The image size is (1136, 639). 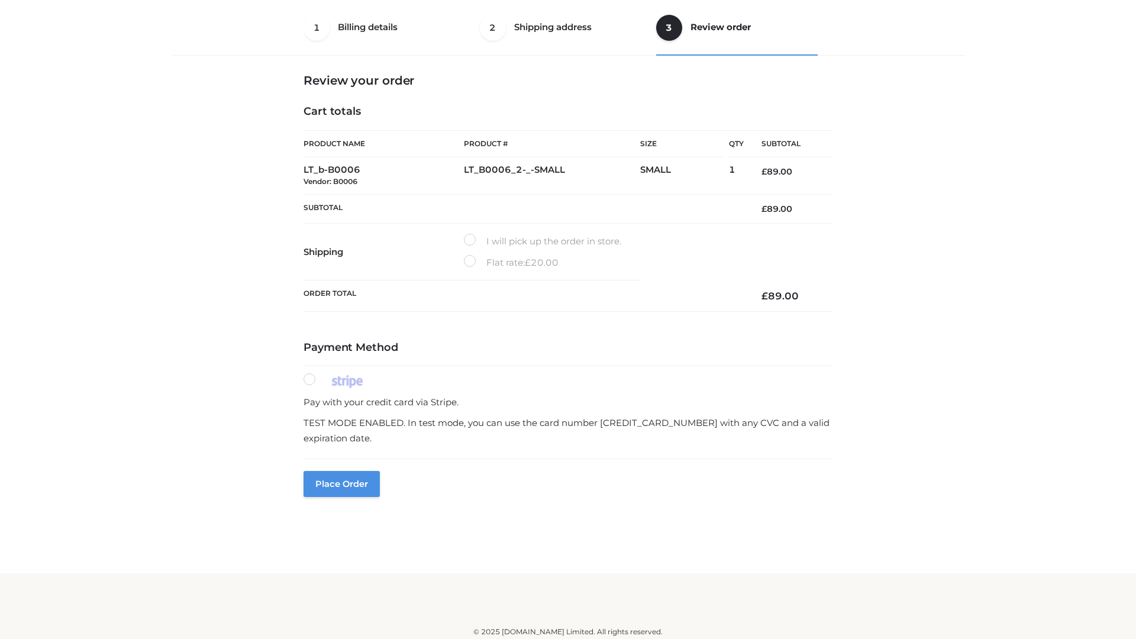 I want to click on td: LT_B0006_2-_-SMALL, so click(x=552, y=176).